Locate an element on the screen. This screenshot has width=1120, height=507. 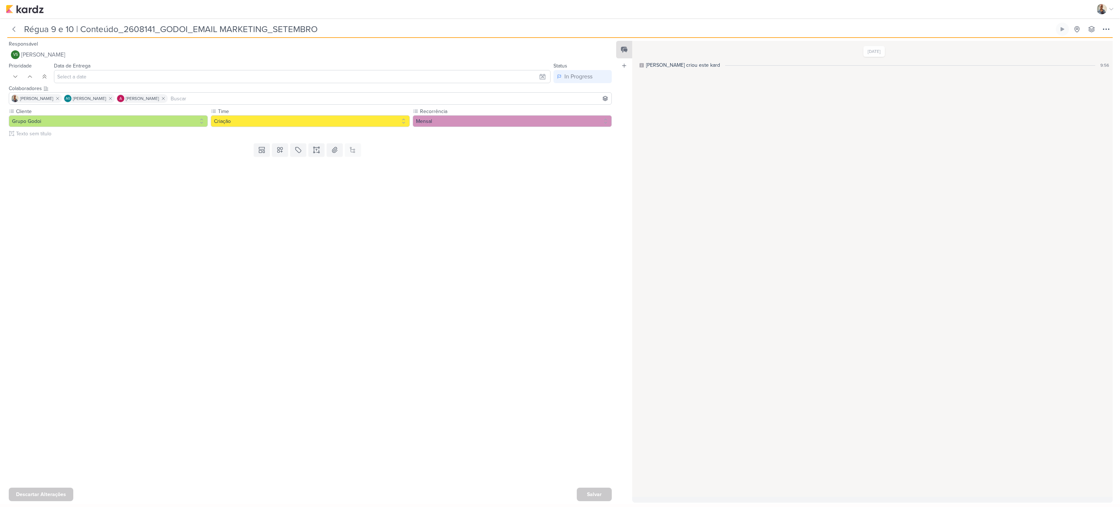
p: VS is located at coordinates (15, 55).